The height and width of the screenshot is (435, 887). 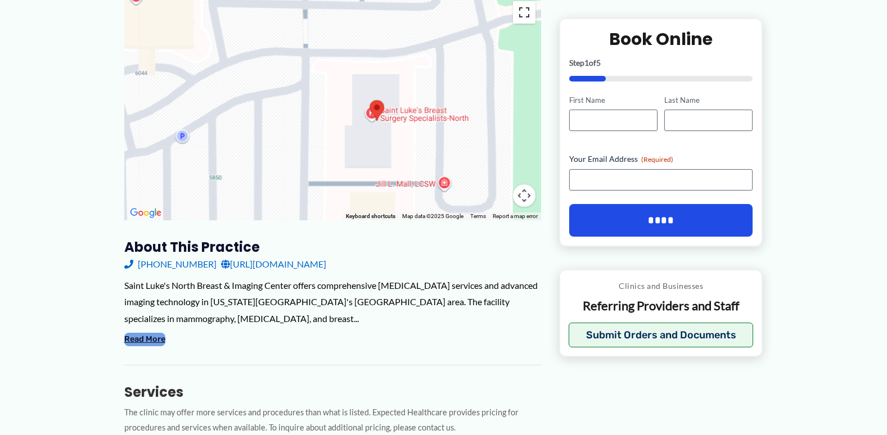 I want to click on label: Your Email Address, so click(x=661, y=160).